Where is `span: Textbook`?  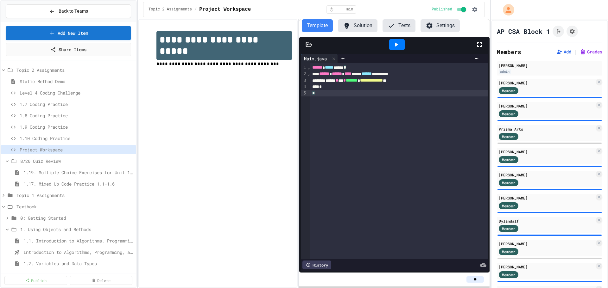 span: Textbook is located at coordinates (75, 207).